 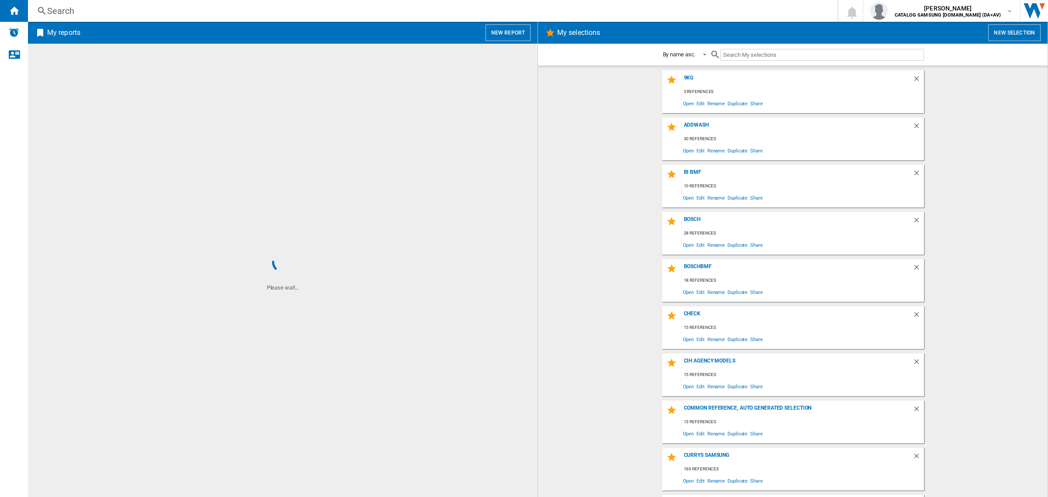 I want to click on input: Search My selections, so click(x=822, y=55).